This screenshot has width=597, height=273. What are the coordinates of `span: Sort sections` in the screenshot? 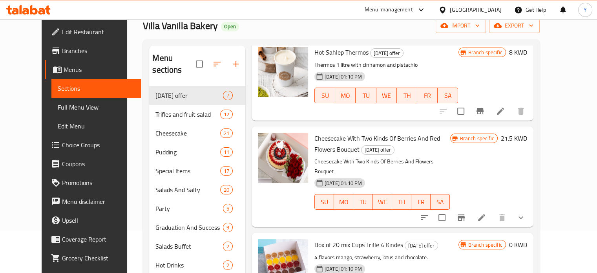 It's located at (217, 64).